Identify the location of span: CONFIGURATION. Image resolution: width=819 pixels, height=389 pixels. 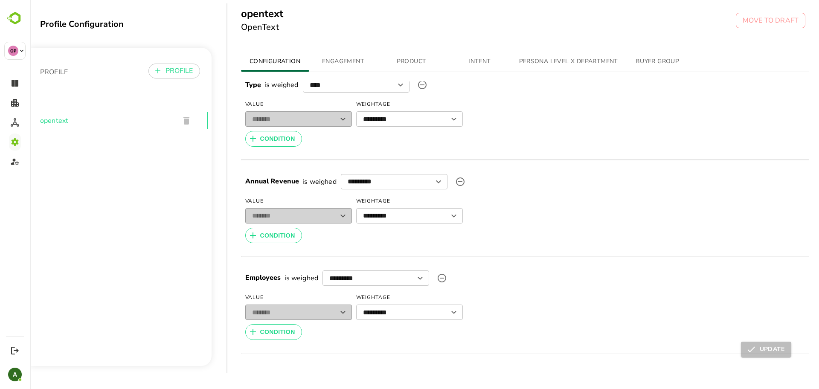
(245, 61).